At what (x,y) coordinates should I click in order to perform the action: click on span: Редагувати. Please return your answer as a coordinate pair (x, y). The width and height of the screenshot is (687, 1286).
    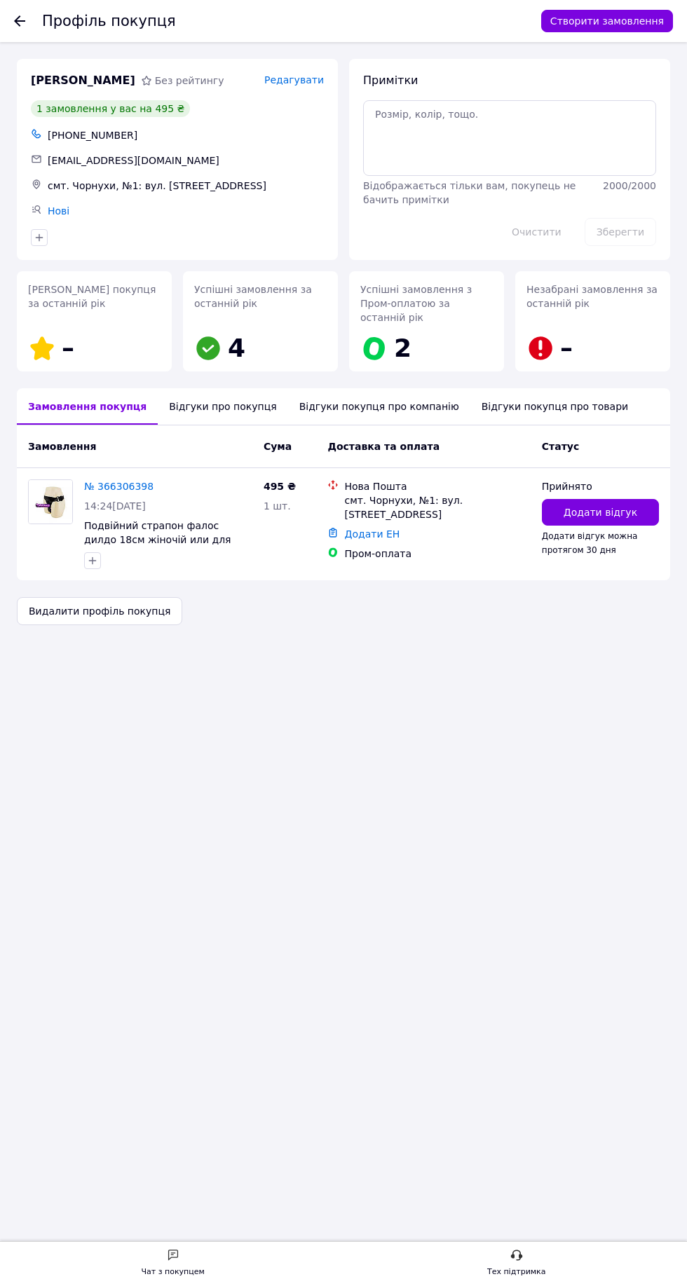
    Looking at the image, I should click on (294, 80).